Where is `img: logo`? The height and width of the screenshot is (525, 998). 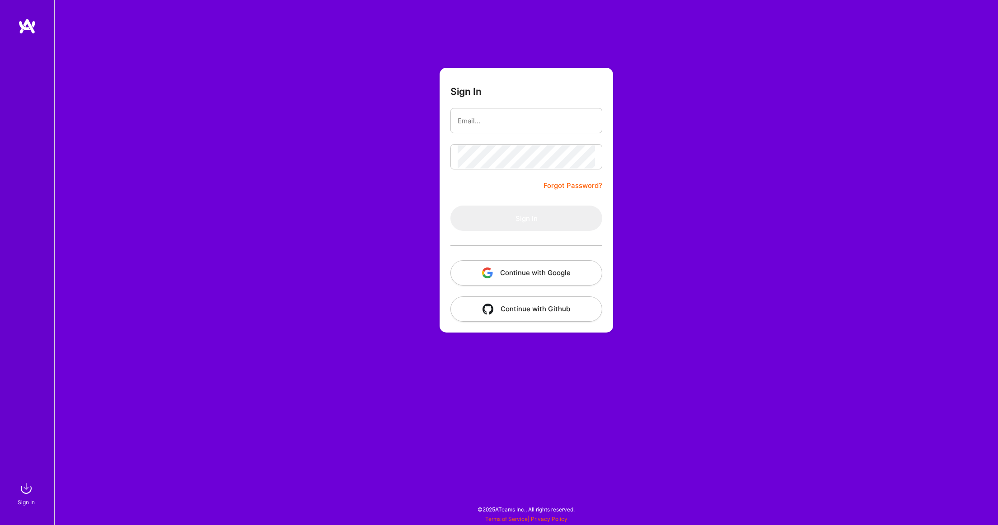
img: logo is located at coordinates (27, 26).